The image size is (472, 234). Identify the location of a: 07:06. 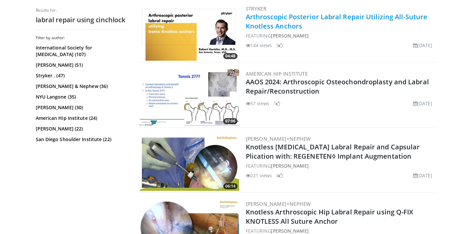
(190, 97).